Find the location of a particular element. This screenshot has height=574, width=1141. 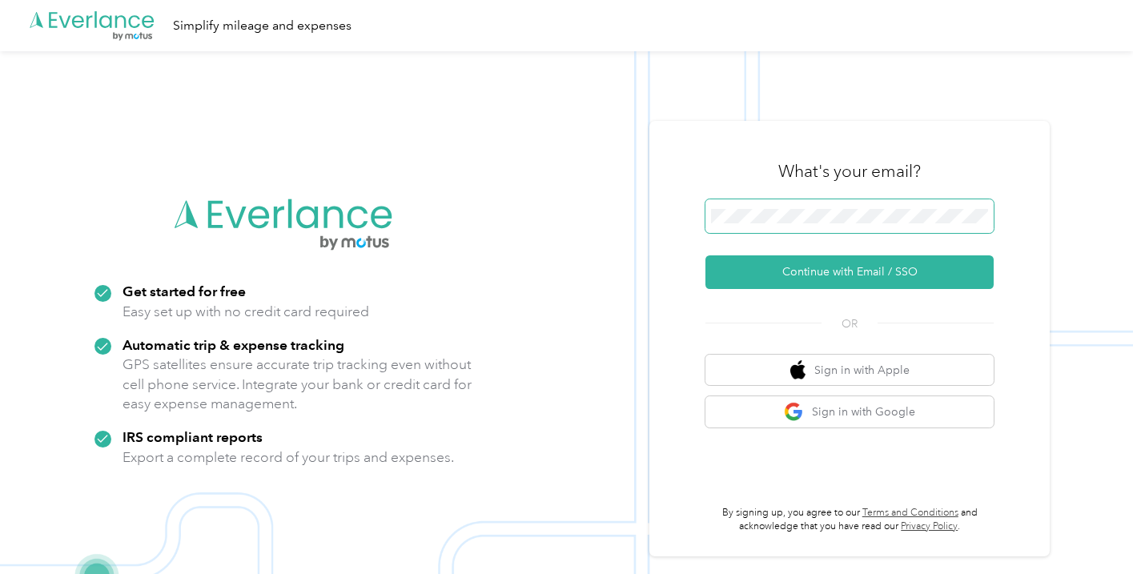

p: By signing up, you agree to our and acknowledge that you have read our . is located at coordinates (850, 520).